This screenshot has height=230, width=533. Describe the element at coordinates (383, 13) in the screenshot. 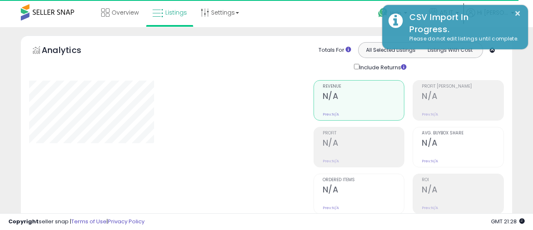

I see `i: Get Help` at that location.